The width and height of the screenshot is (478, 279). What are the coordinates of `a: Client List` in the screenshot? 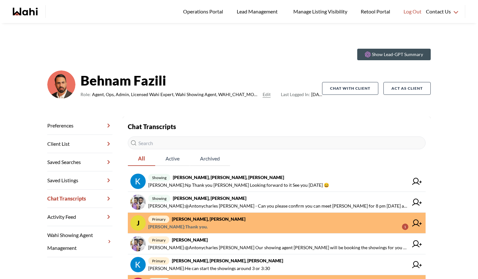 It's located at (80, 144).